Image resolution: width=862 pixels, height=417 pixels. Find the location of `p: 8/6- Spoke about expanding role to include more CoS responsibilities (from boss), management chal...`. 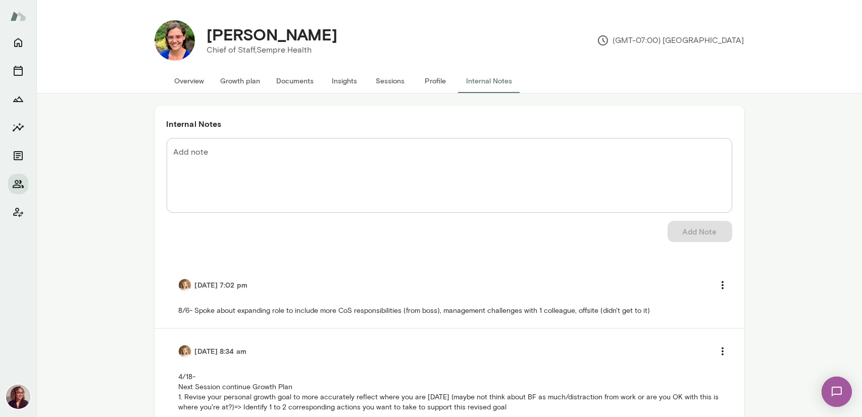

p: 8/6- Spoke about expanding role to include more CoS responsibilities (from boss), management chal... is located at coordinates (450, 311).